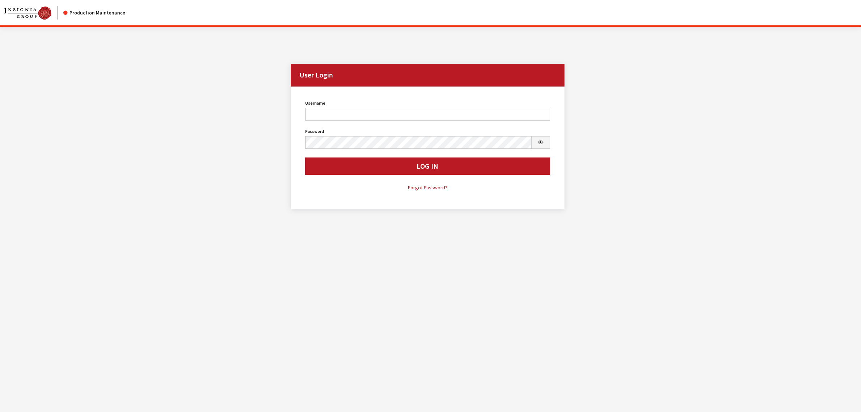 Image resolution: width=861 pixels, height=412 pixels. I want to click on a: Forgot Password?, so click(428, 187).